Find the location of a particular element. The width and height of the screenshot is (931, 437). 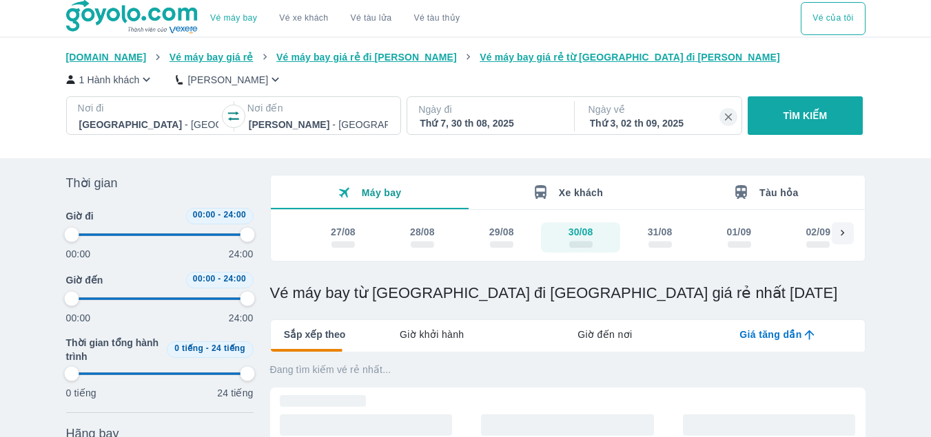

span: Thời gian tổng hành trình is located at coordinates (114, 350).